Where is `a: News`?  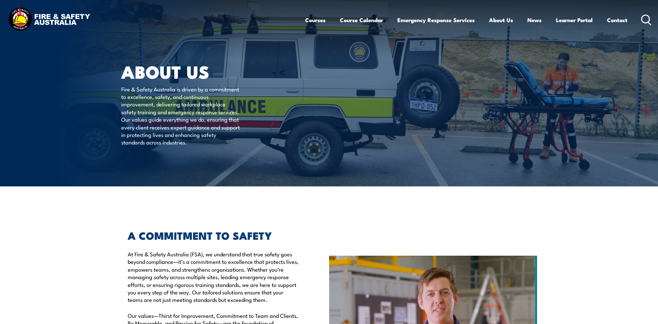 a: News is located at coordinates (535, 20).